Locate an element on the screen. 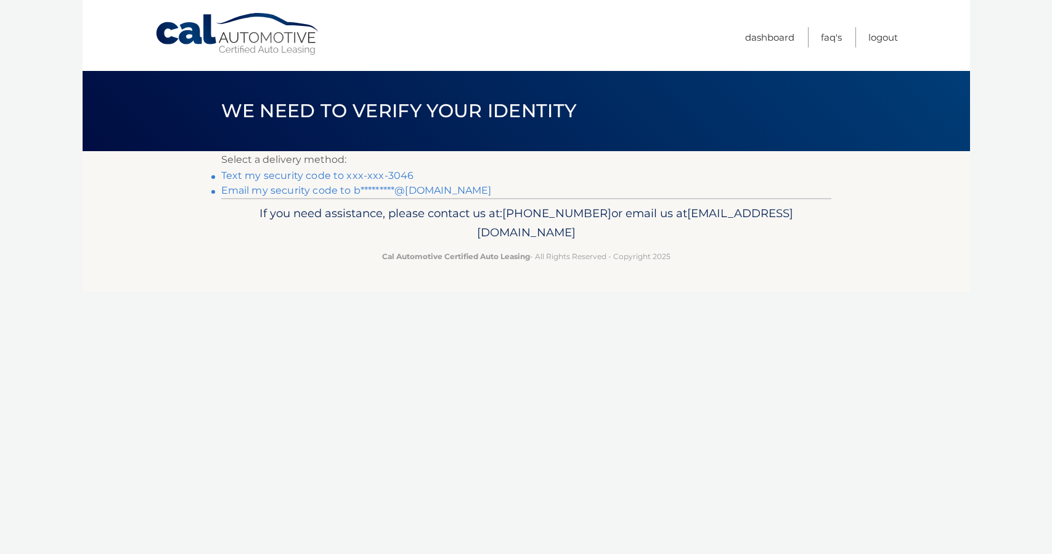  a: Dashboard is located at coordinates (770, 37).